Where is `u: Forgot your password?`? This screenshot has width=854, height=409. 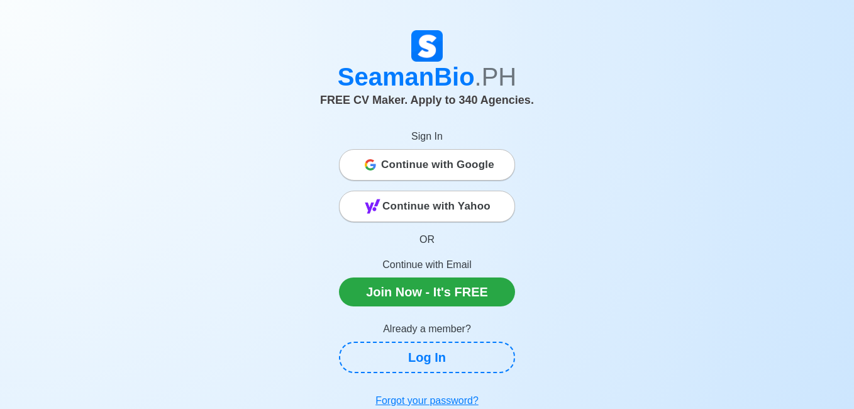 u: Forgot your password? is located at coordinates (427, 400).